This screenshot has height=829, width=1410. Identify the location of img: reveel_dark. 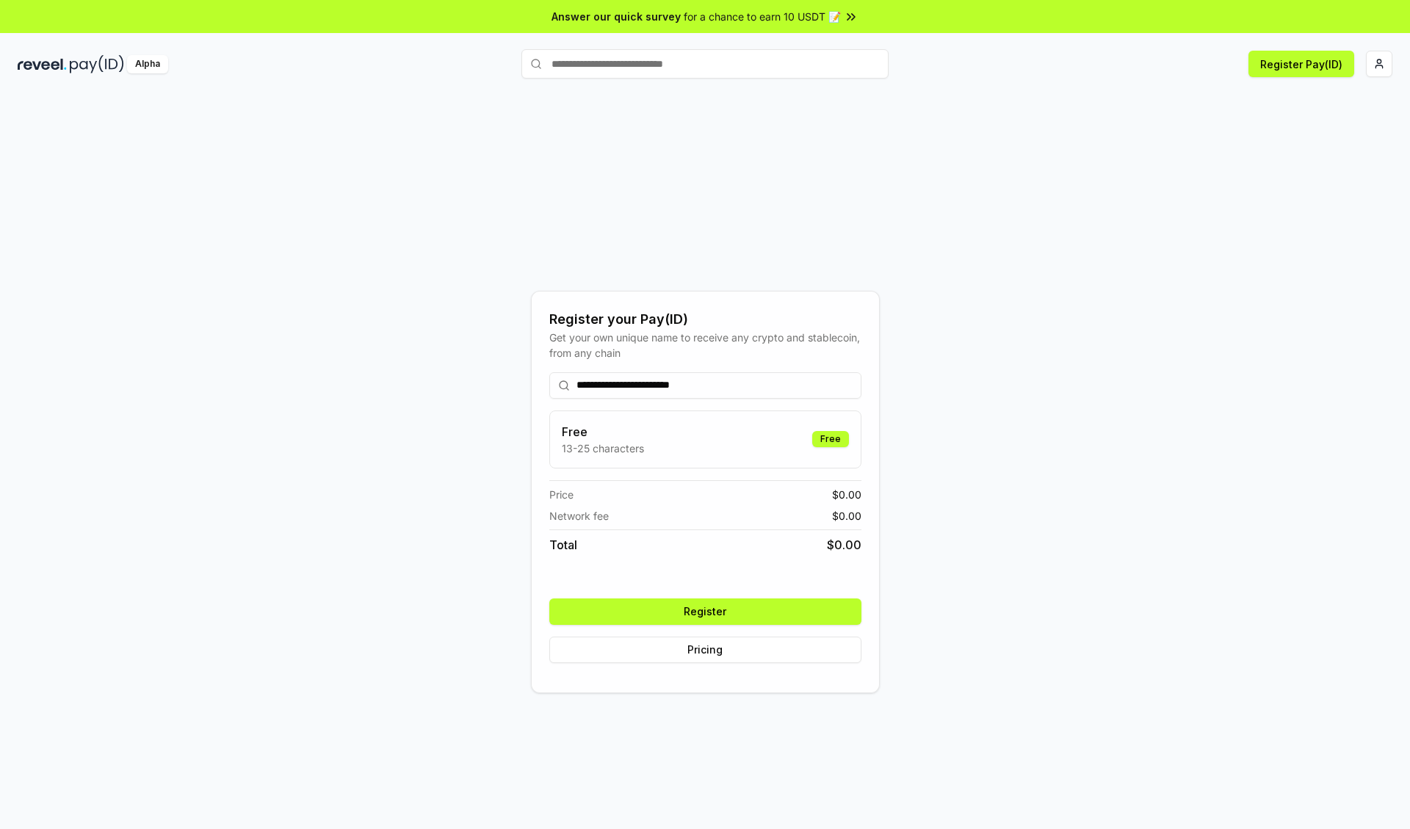
(42, 64).